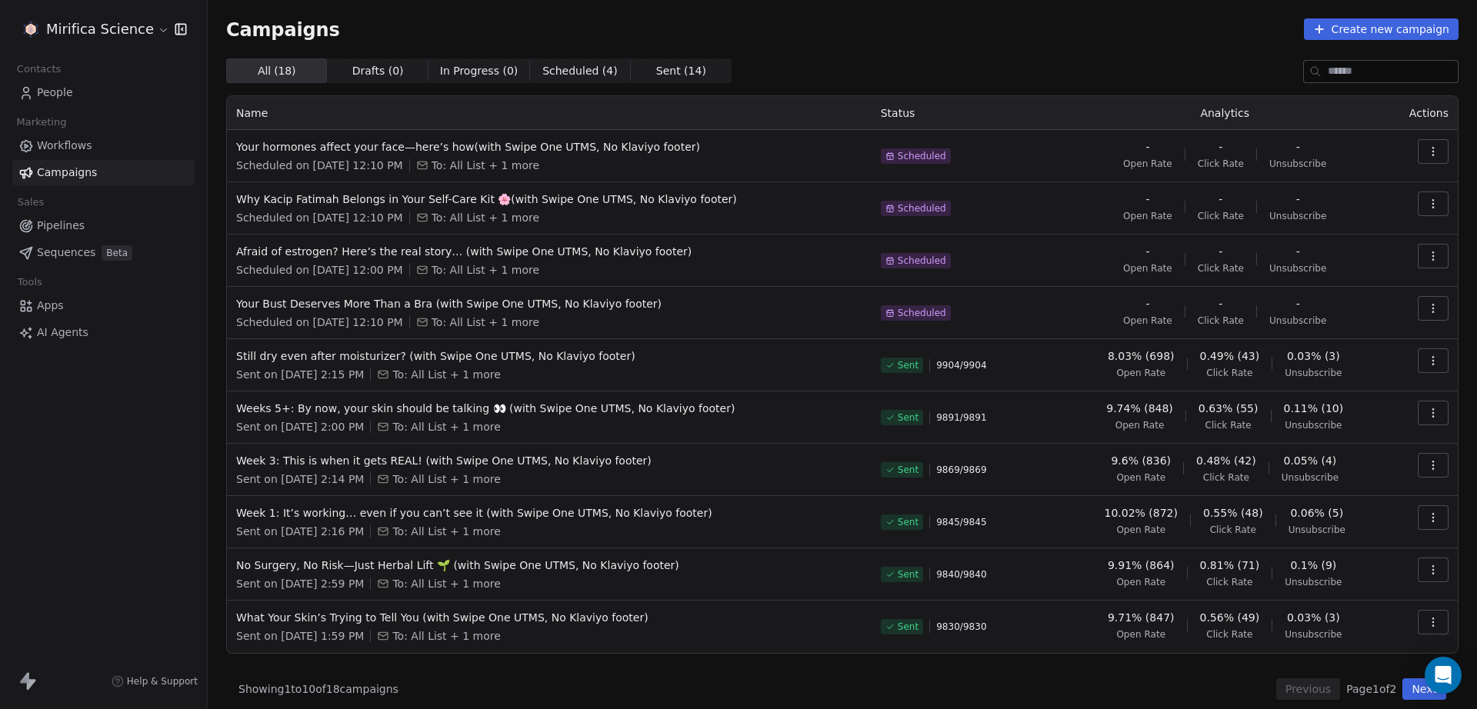 Image resolution: width=1477 pixels, height=709 pixels. Describe the element at coordinates (91, 29) in the screenshot. I see `button: Mirifica Science` at that location.